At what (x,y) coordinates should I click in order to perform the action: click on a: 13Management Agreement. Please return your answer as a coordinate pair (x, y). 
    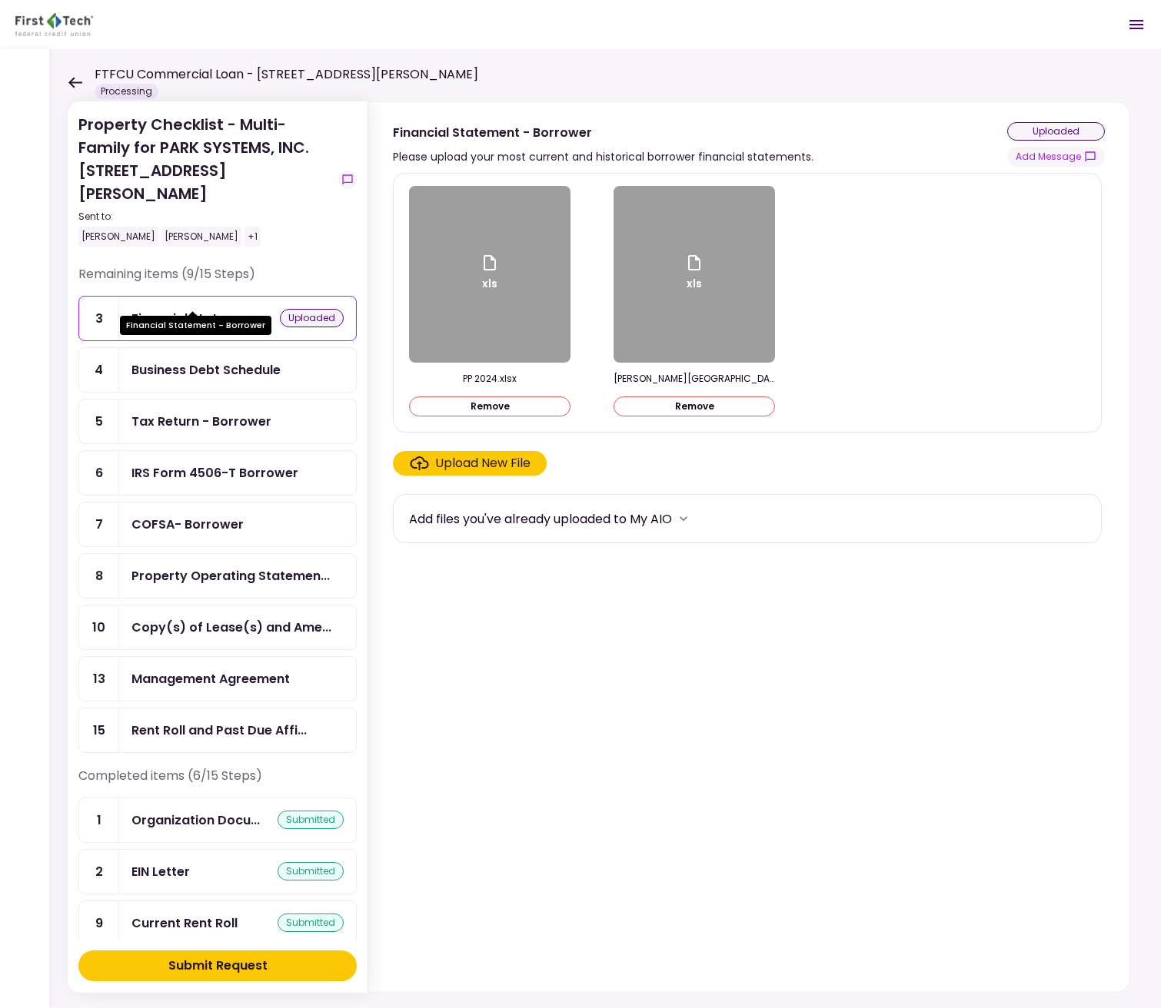
    Looking at the image, I should click on (217, 679).